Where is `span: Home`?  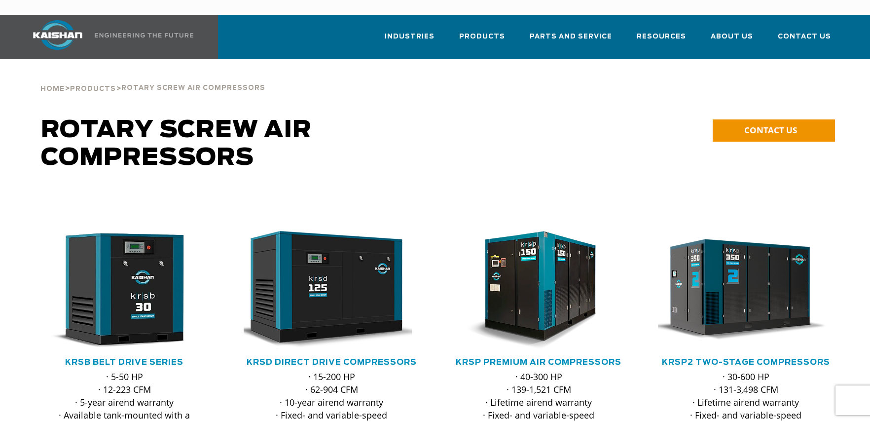
span: Home is located at coordinates (52, 89).